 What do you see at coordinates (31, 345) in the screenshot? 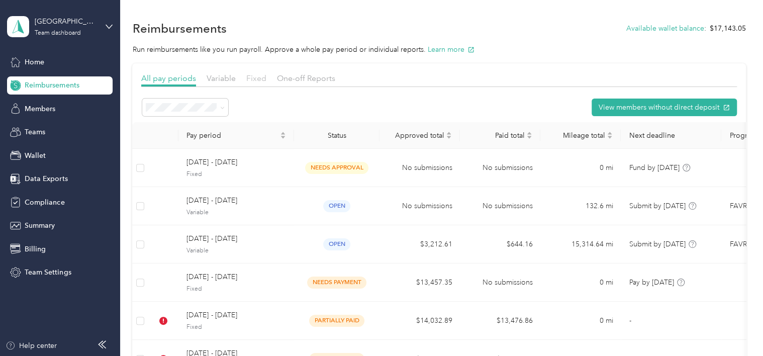
I see `div: Help center` at bounding box center [31, 345].